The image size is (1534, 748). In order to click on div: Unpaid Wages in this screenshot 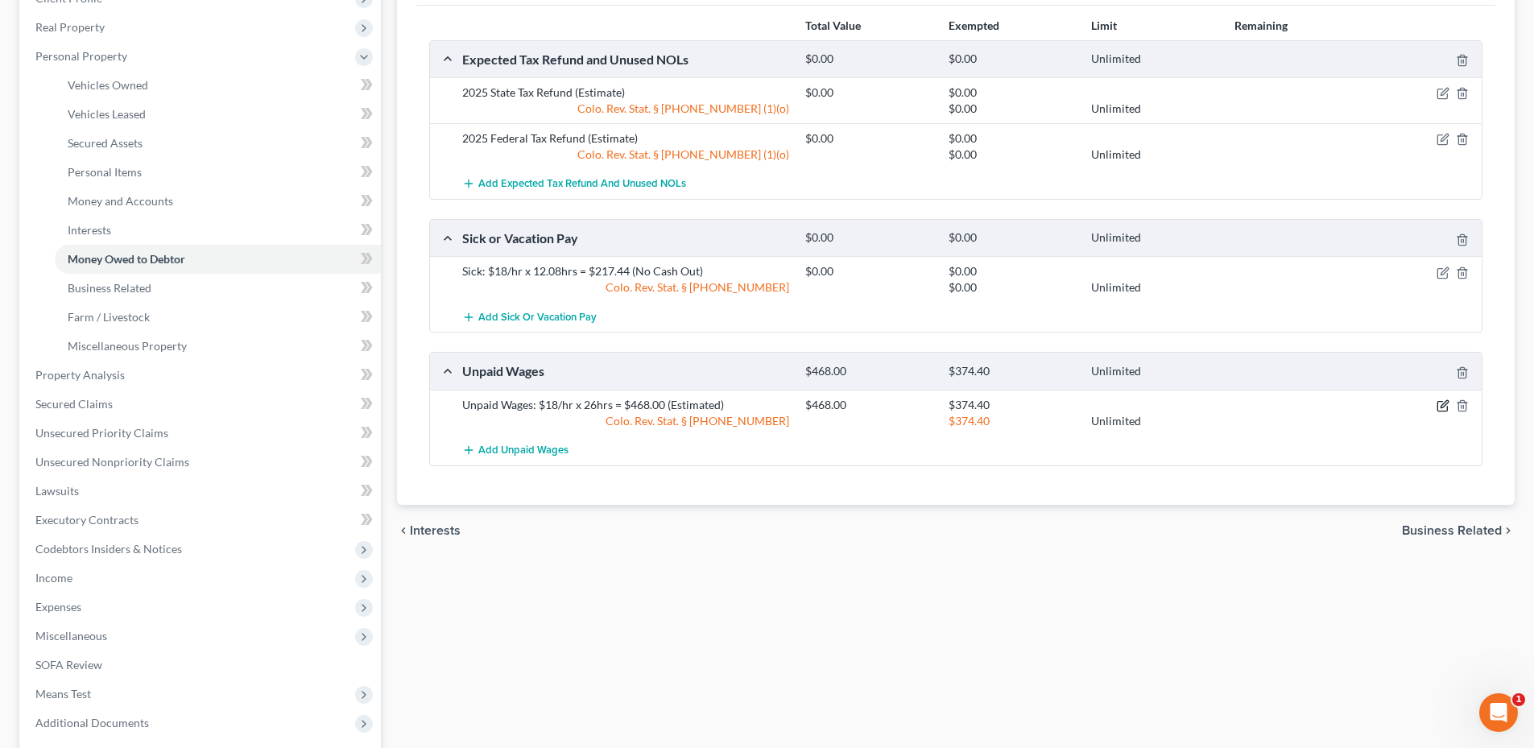, I will do `click(626, 370)`.